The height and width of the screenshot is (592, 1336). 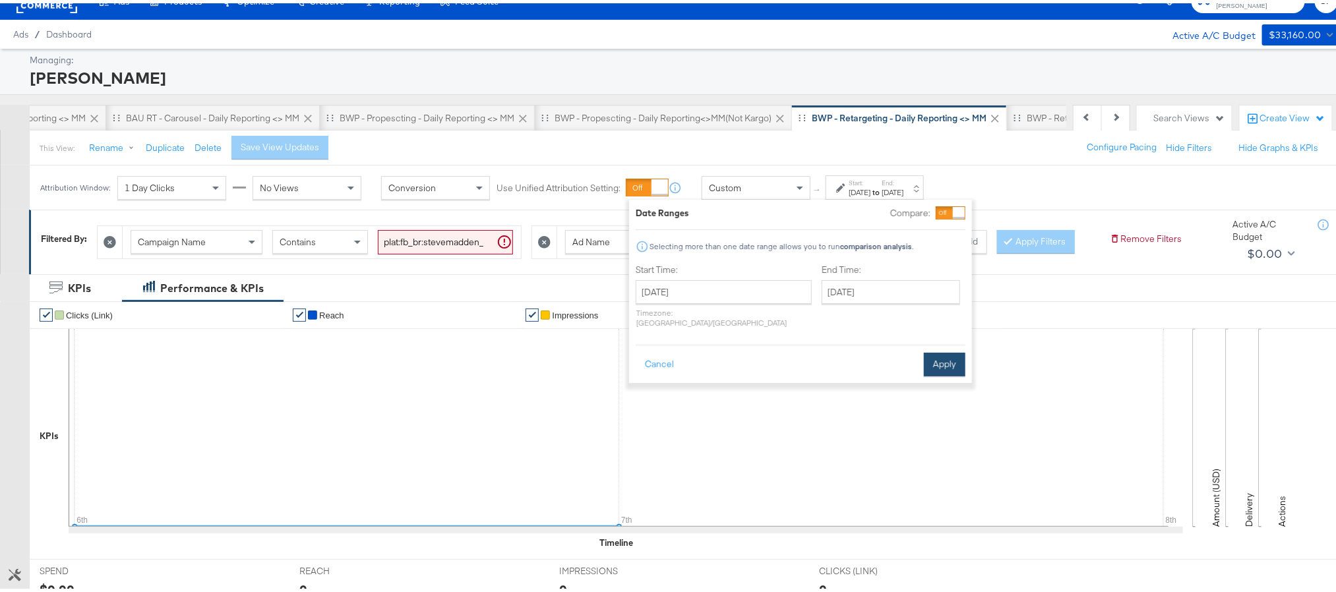 What do you see at coordinates (114, 145) in the screenshot?
I see `button: Rename` at bounding box center [114, 145].